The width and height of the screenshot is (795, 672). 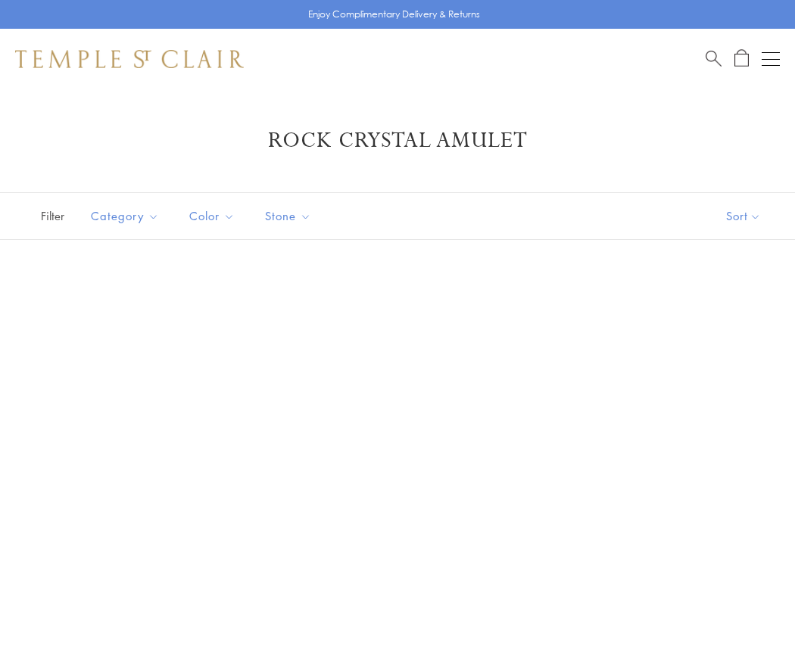 What do you see at coordinates (212, 216) in the screenshot?
I see `button: Color` at bounding box center [212, 216].